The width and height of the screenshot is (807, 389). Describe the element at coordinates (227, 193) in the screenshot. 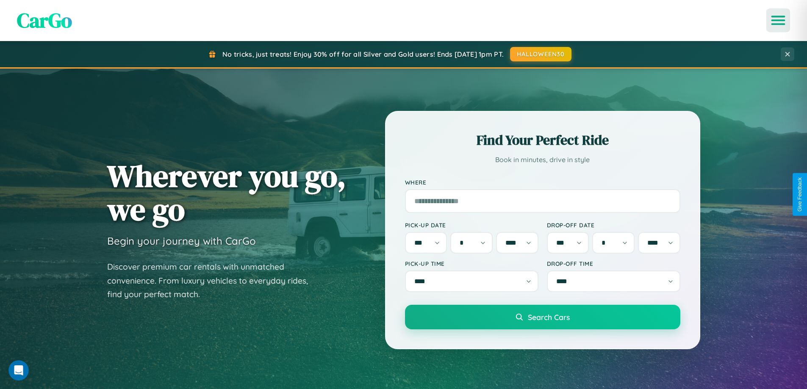

I see `h1: Wherever you go, we go` at that location.